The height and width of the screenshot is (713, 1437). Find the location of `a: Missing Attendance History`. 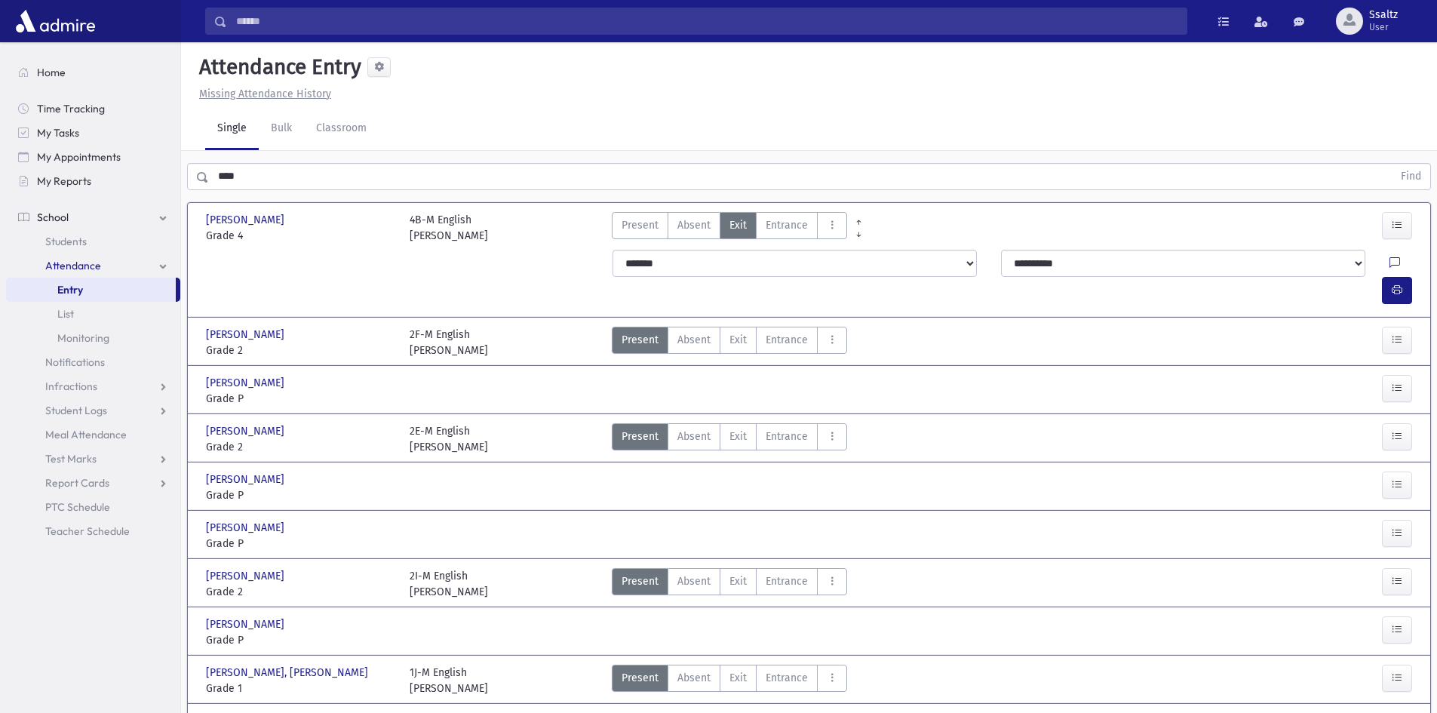

a: Missing Attendance History is located at coordinates (262, 94).